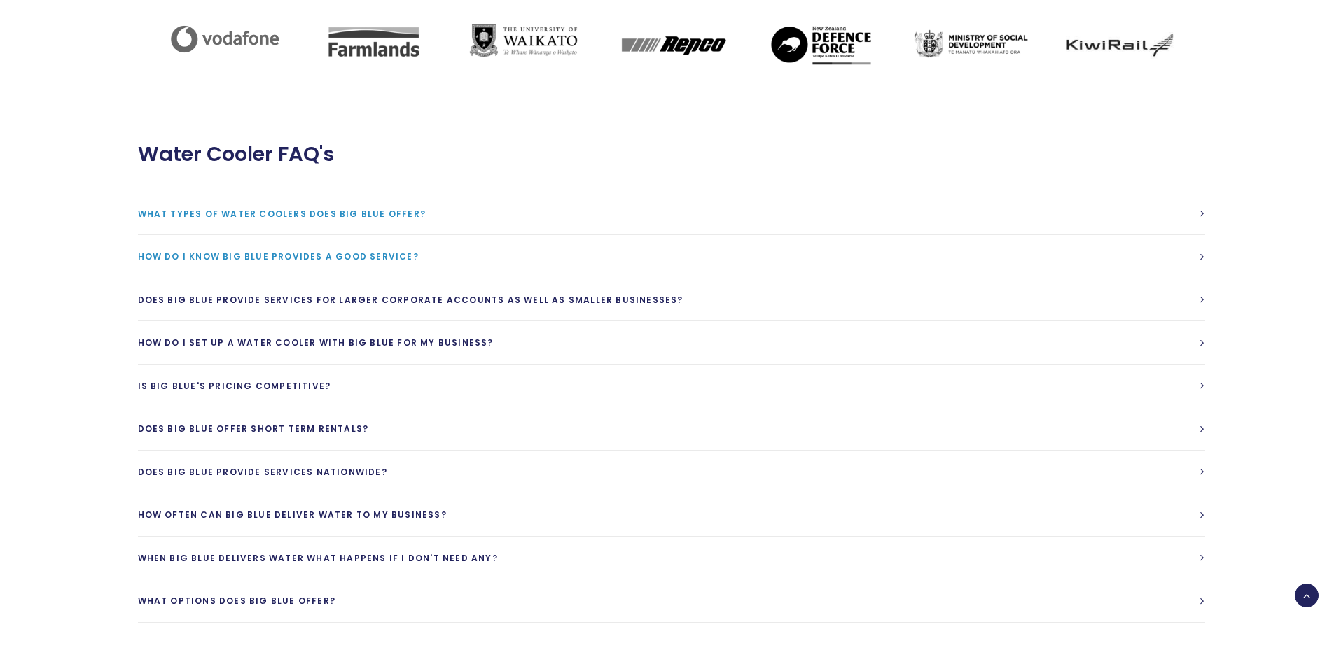 The image size is (1334, 650). What do you see at coordinates (671, 214) in the screenshot?
I see `a: What types of water coolers does Big Blue offer?` at bounding box center [671, 214].